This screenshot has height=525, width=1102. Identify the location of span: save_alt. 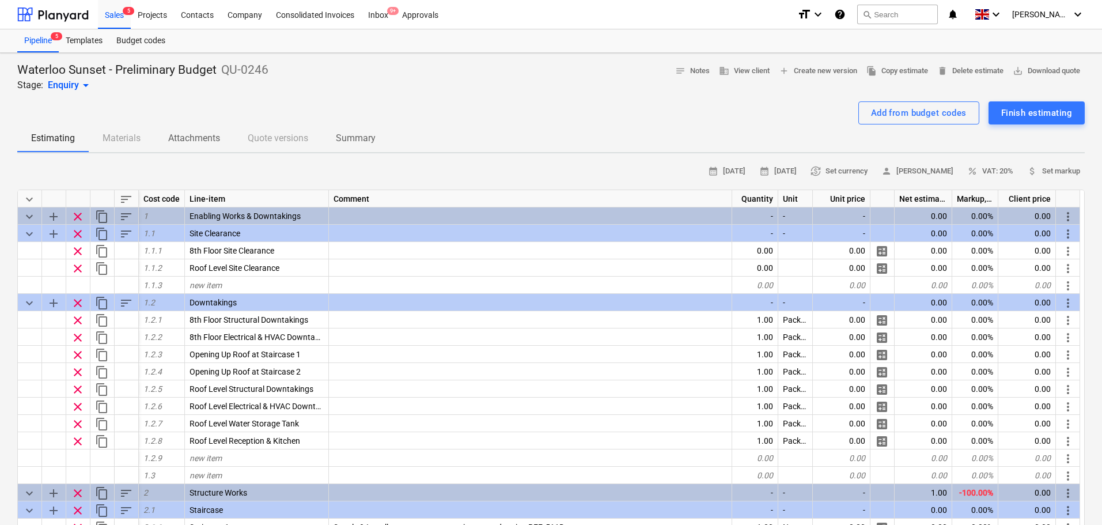
(1018, 71).